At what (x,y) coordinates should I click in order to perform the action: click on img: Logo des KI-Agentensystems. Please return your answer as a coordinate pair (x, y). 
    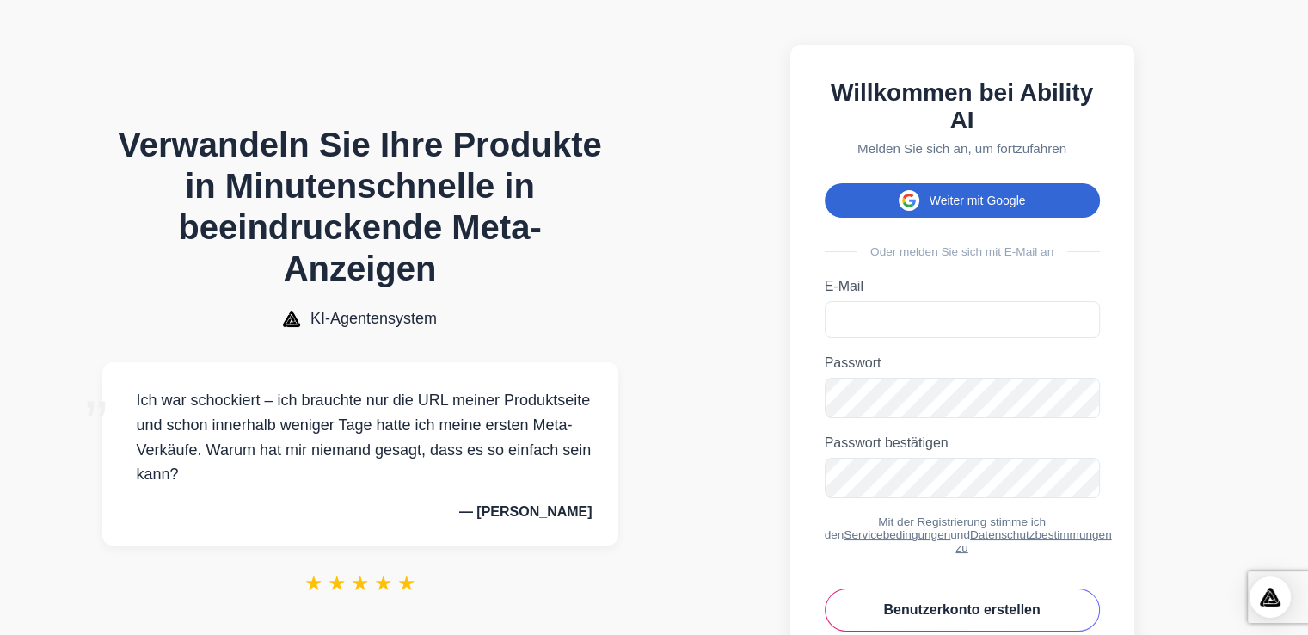
    Looking at the image, I should click on (291, 319).